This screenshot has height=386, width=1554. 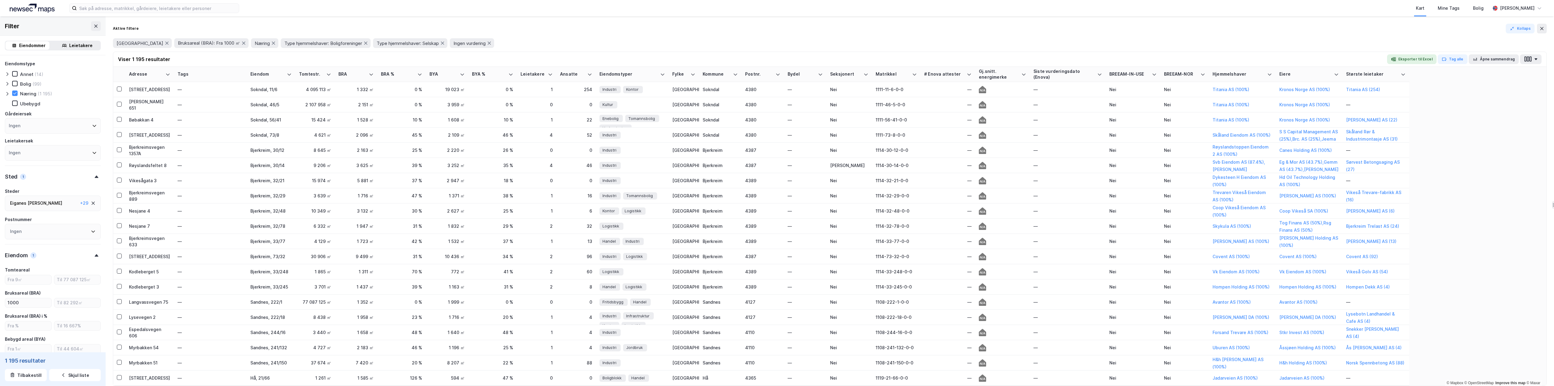 What do you see at coordinates (447, 226) in the screenshot?
I see `div: 1 832 ㎡` at bounding box center [447, 226].